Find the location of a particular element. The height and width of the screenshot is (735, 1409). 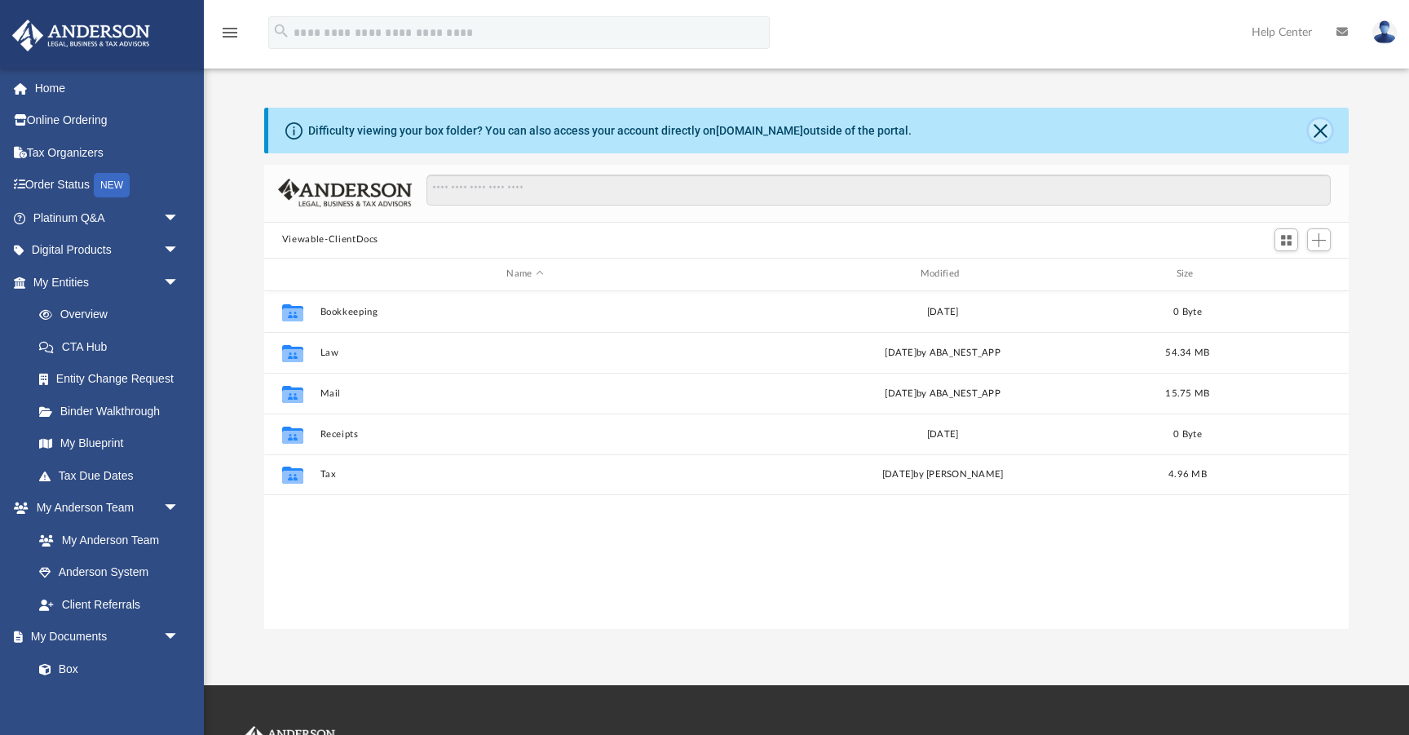

a: Box is located at coordinates (105, 668).